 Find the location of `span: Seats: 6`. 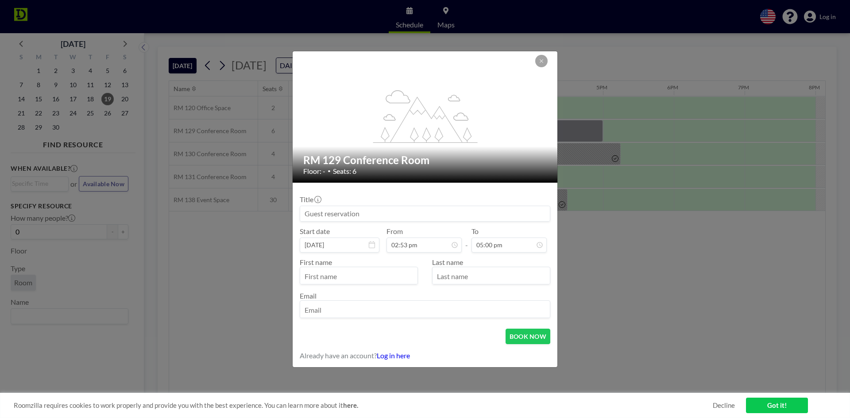

span: Seats: 6 is located at coordinates (344, 171).